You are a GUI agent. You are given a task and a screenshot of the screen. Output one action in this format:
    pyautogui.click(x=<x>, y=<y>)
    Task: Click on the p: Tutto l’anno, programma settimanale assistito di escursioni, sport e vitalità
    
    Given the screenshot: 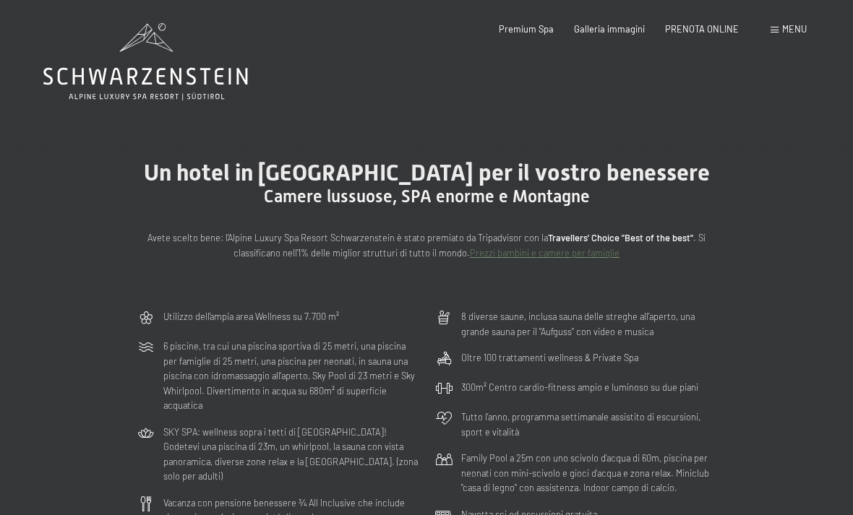 What is the action you would take?
    pyautogui.click(x=588, y=424)
    